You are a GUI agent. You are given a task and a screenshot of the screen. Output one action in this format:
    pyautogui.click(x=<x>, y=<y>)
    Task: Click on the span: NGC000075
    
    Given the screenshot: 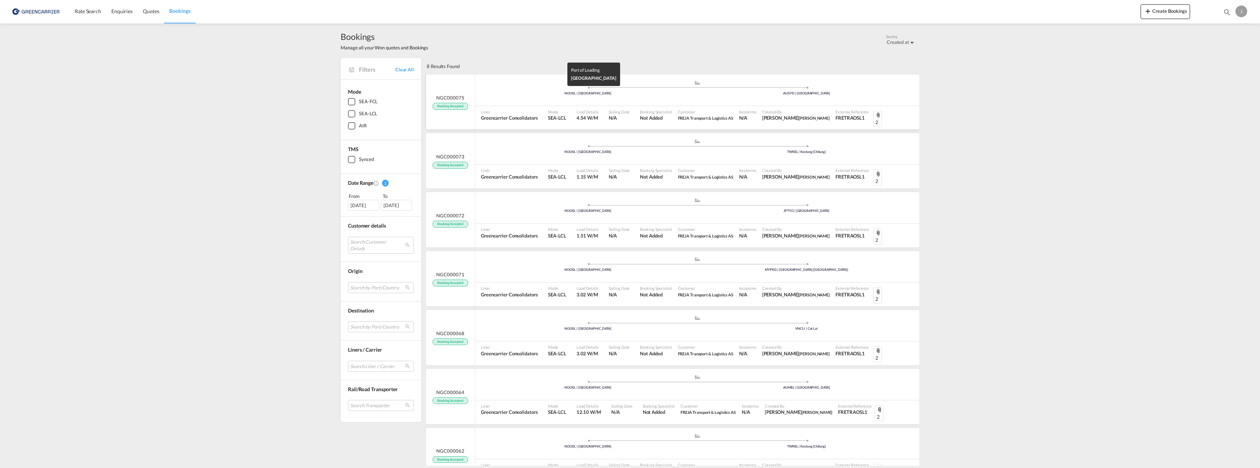 What is the action you would take?
    pyautogui.click(x=450, y=98)
    